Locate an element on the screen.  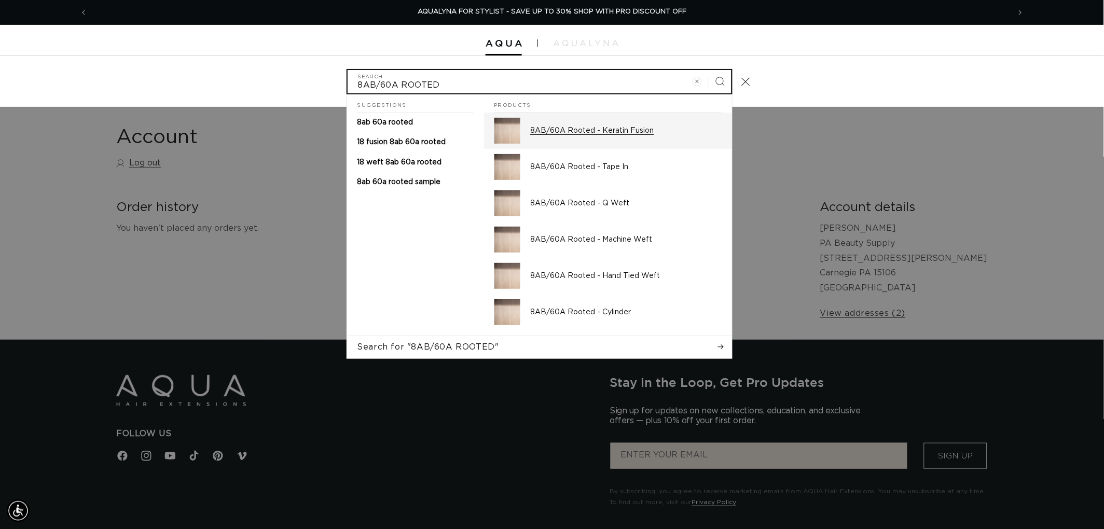
img: Aqua Hair Extensions is located at coordinates (504, 44).